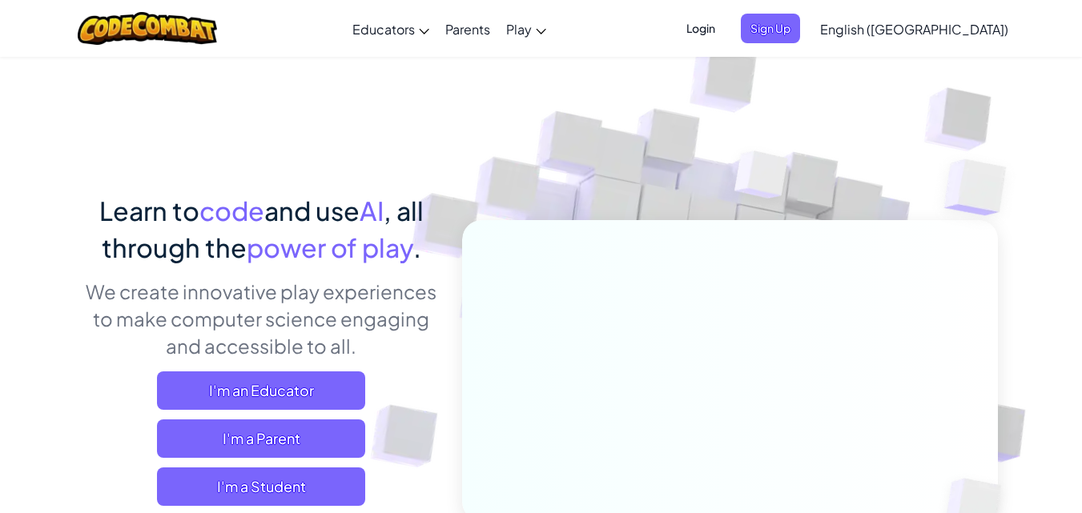  What do you see at coordinates (149, 211) in the screenshot?
I see `span: Learn to` at bounding box center [149, 211].